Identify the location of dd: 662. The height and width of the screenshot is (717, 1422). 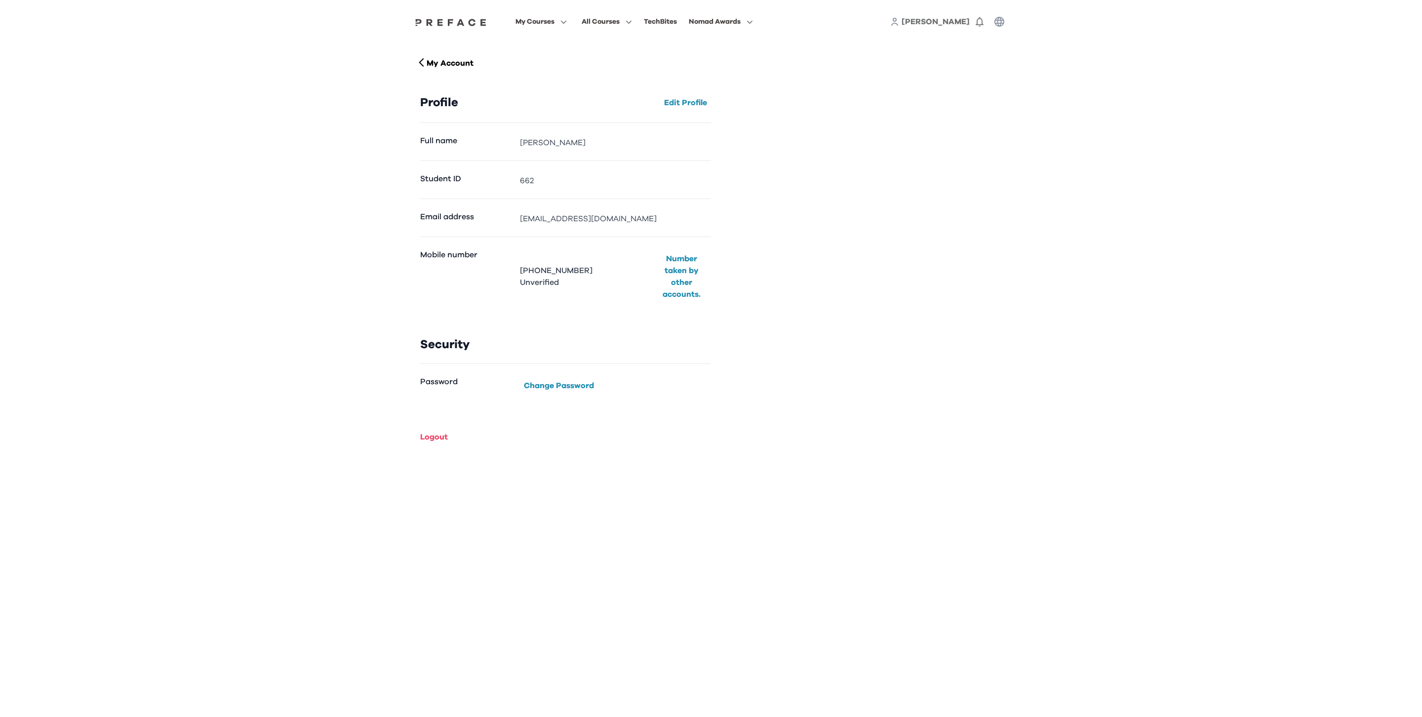
(615, 181).